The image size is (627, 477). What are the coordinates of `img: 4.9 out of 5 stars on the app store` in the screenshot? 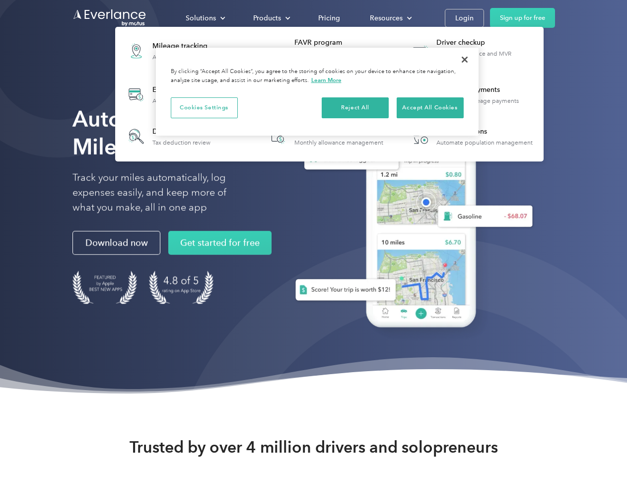 It's located at (181, 287).